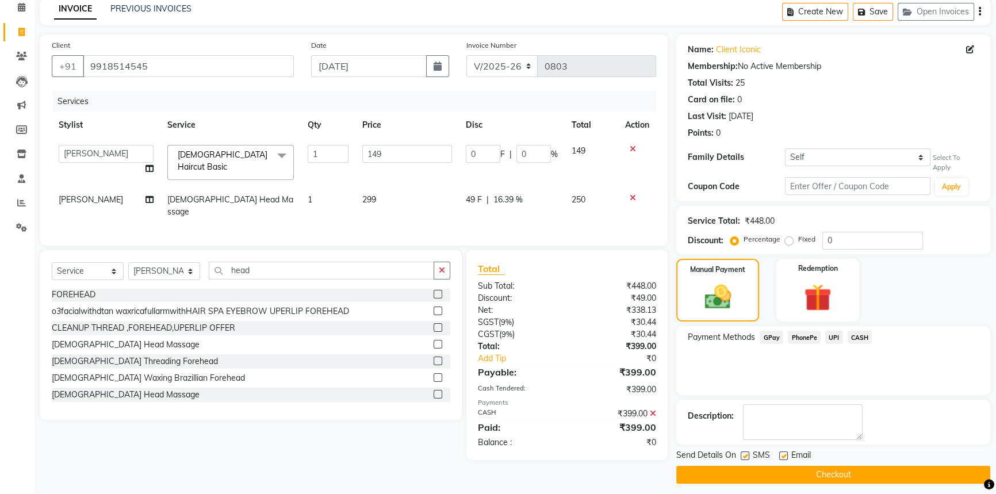  What do you see at coordinates (488, 334) in the screenshot?
I see `span: CGST` at bounding box center [488, 334].